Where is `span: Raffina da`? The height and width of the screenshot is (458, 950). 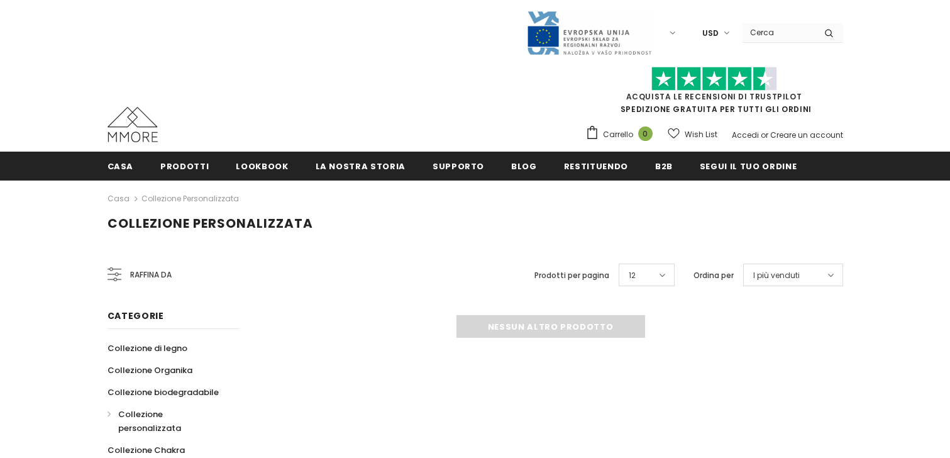
span: Raffina da is located at coordinates (151, 275).